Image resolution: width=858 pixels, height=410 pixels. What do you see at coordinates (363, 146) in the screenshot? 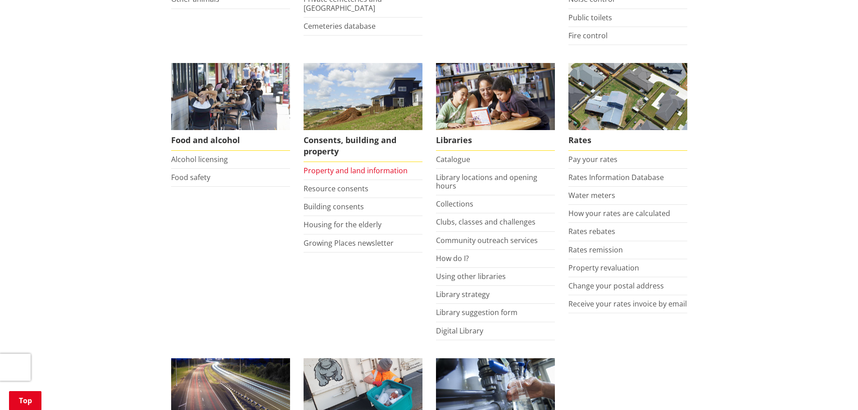
I see `span: Consents, building and property` at bounding box center [363, 146].